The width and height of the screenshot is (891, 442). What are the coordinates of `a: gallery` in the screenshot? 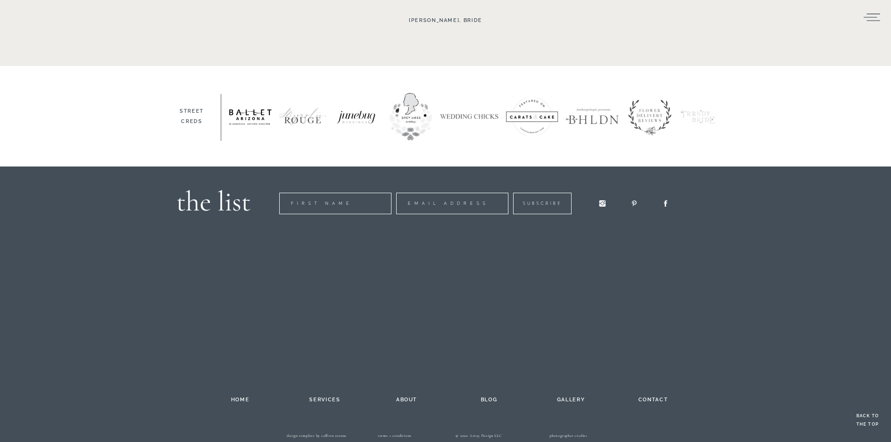 It's located at (571, 399).